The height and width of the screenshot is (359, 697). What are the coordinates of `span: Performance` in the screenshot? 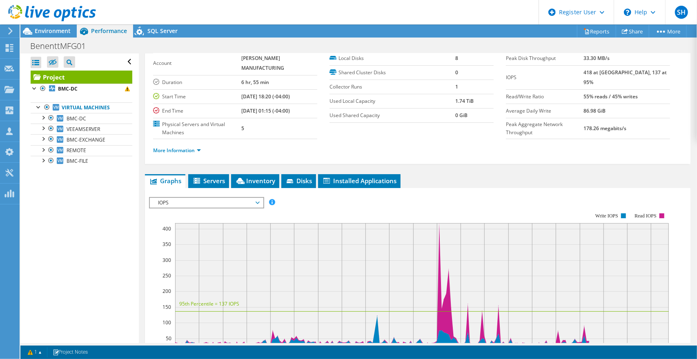 It's located at (109, 31).